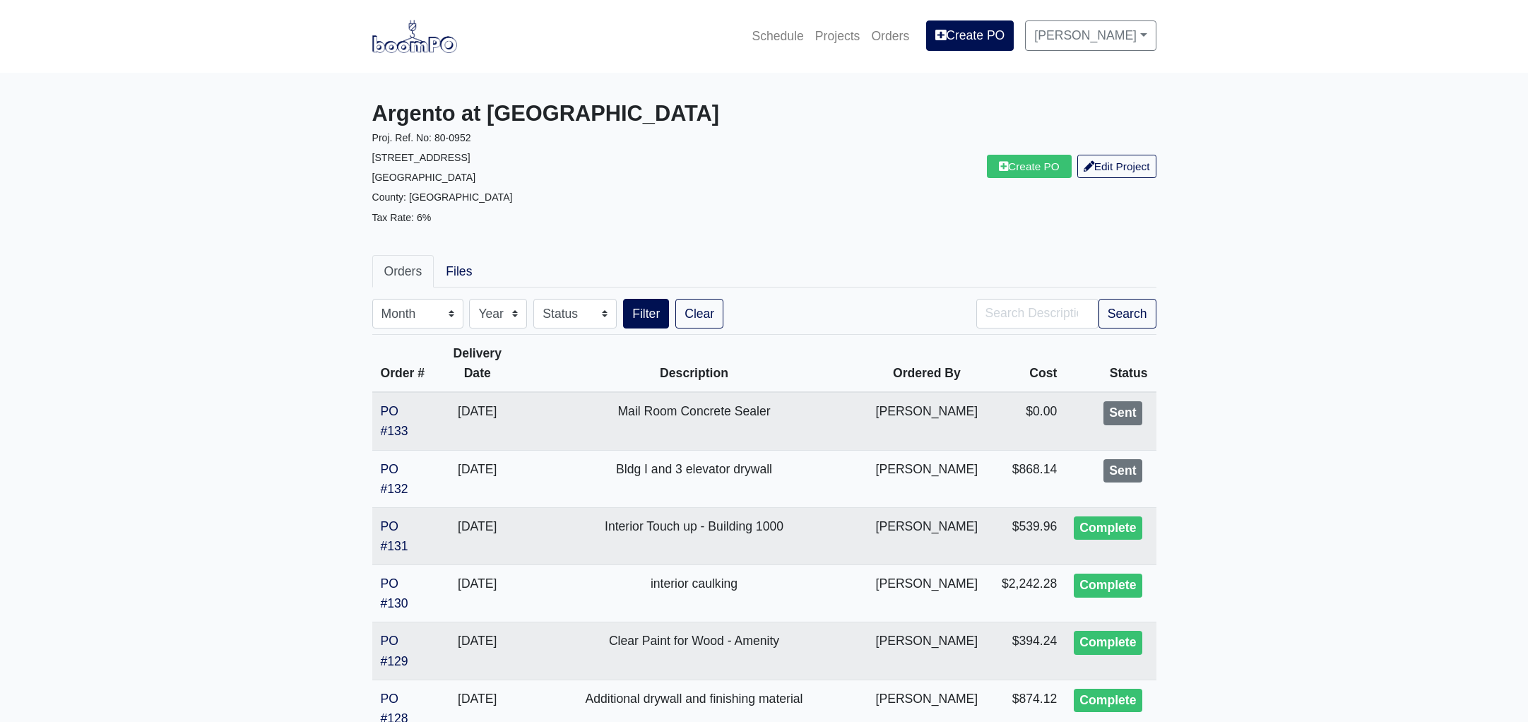 The image size is (1528, 722). What do you see at coordinates (1110, 364) in the screenshot?
I see `th: Status` at bounding box center [1110, 364].